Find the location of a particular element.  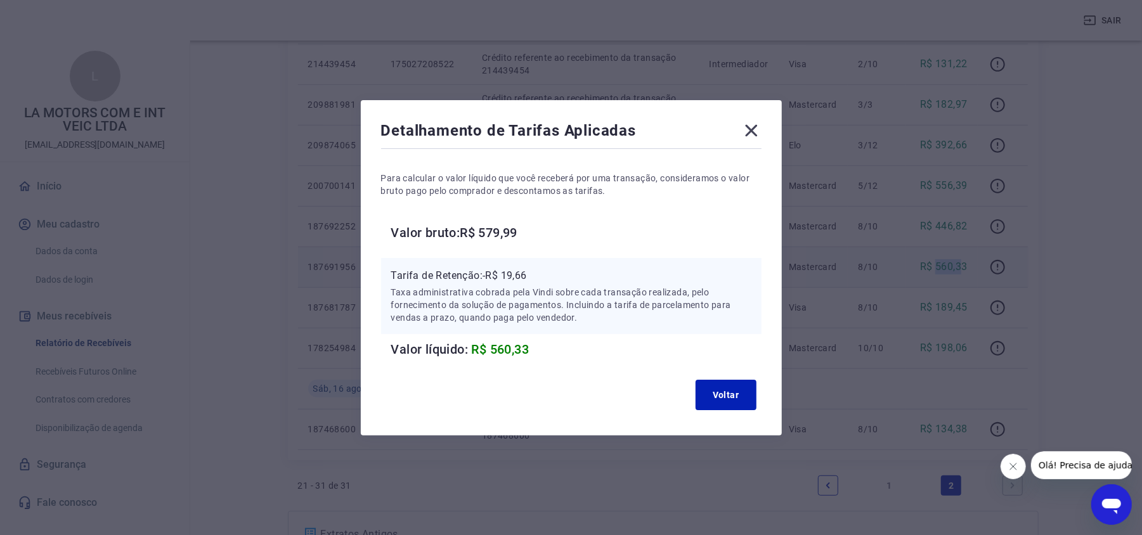

button: Voltar is located at coordinates (726, 395).